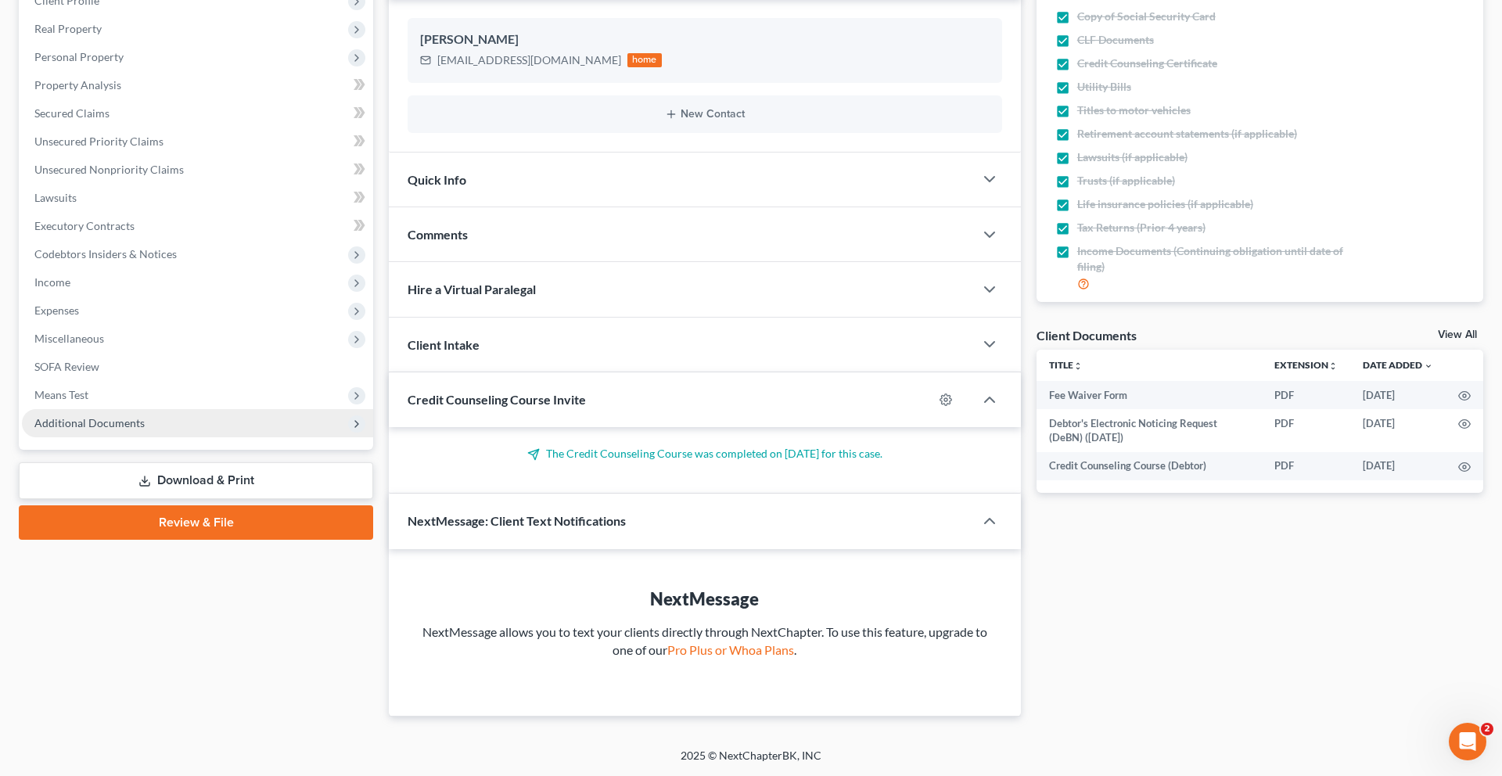  What do you see at coordinates (1132, 157) in the screenshot?
I see `span: Lawsuits (if applicable)` at bounding box center [1132, 157].